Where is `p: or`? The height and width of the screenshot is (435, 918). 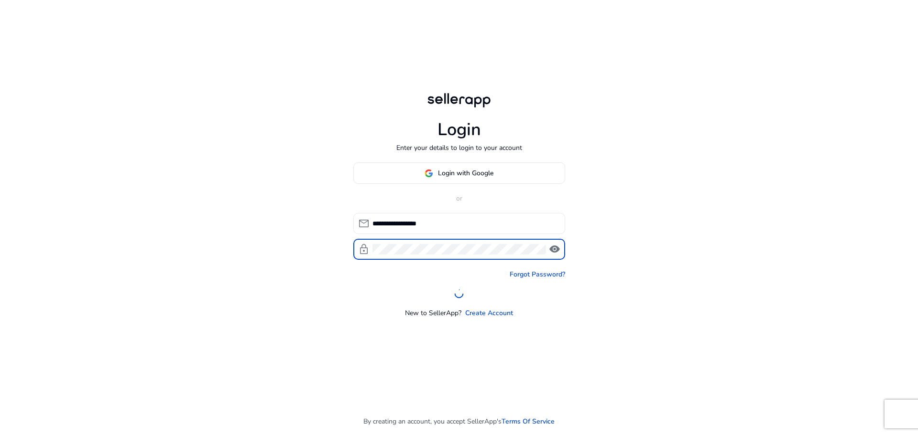
p: or is located at coordinates (459, 198).